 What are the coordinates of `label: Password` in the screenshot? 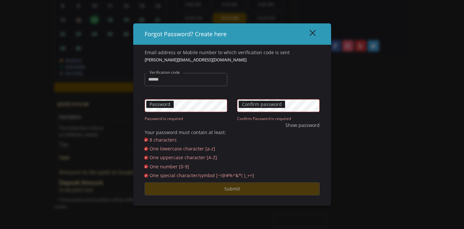 It's located at (160, 104).